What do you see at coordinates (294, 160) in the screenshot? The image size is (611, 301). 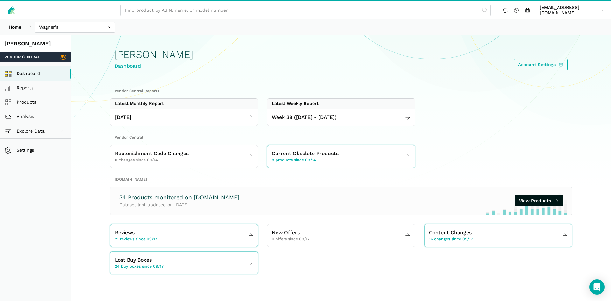 I see `span: 8 products since 09/14` at bounding box center [294, 160].